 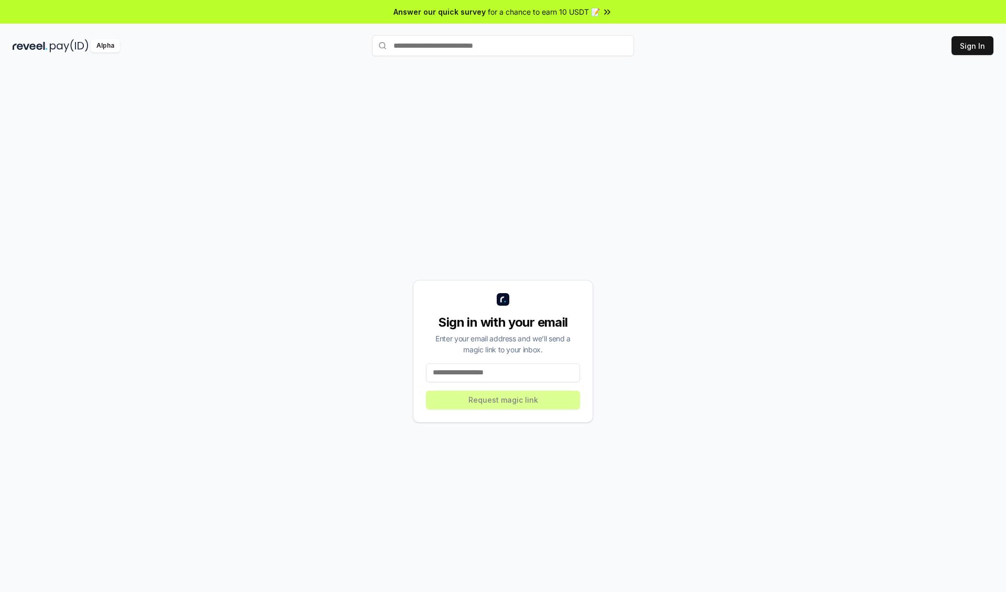 I want to click on div: Alpha, so click(x=105, y=46).